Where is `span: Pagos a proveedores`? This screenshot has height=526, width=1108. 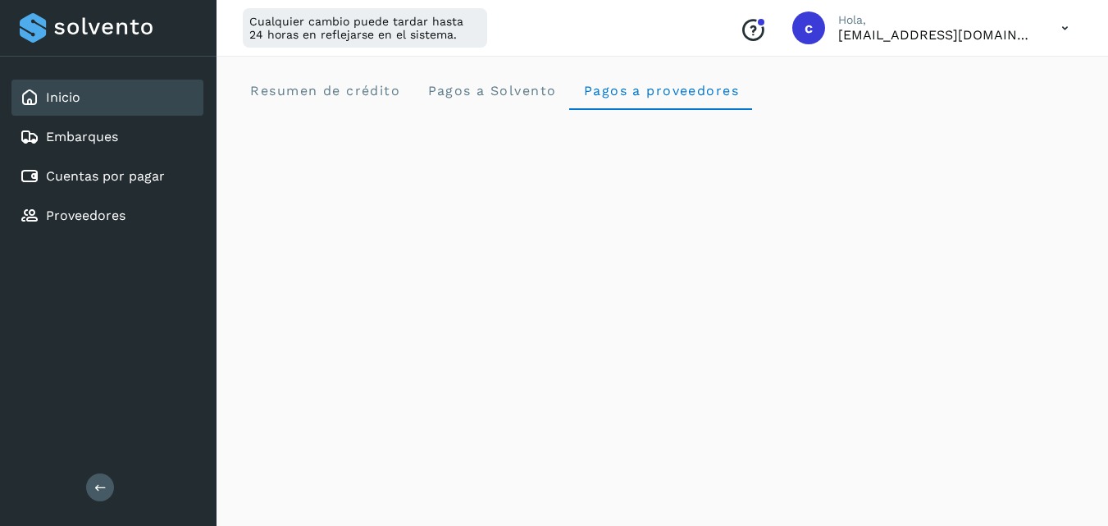 span: Pagos a proveedores is located at coordinates (660, 90).